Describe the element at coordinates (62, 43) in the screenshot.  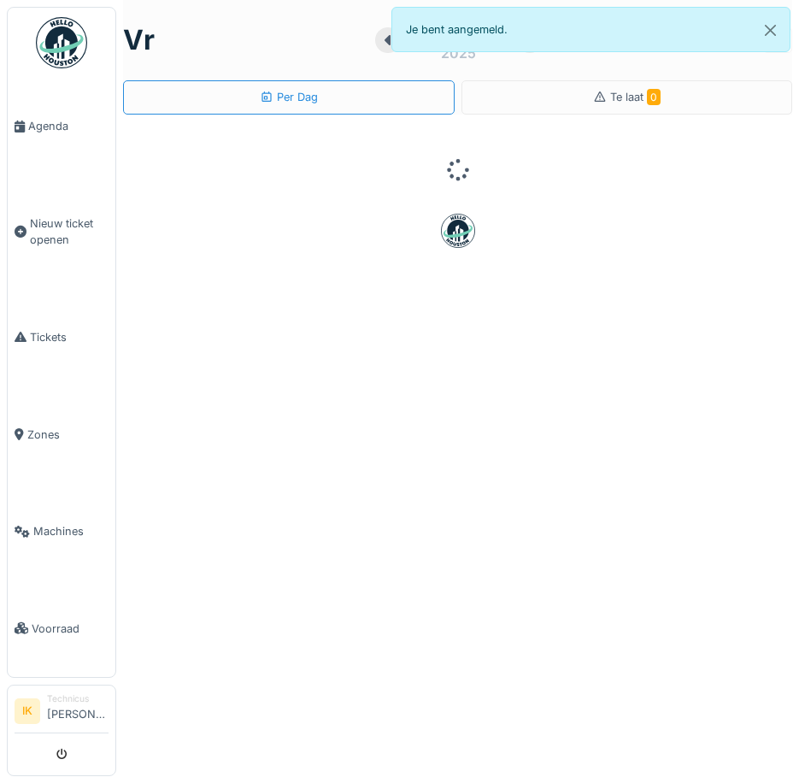
I see `img: Badge_color-CXgf-gQk.svg` at that location.